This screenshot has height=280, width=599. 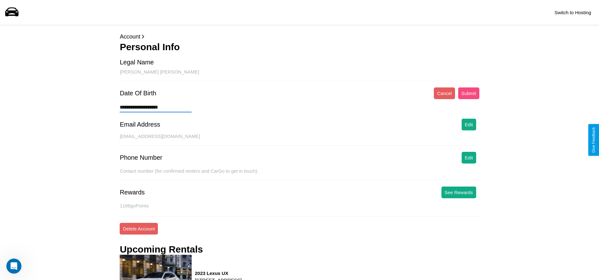 I want to click on p: Account, so click(x=299, y=37).